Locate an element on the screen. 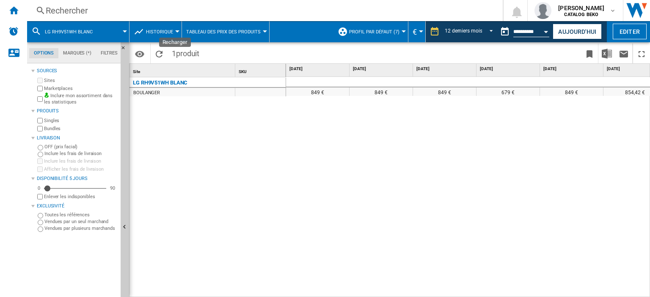 Image resolution: width=650 pixels, height=297 pixels. label: Inclure mon assortiment dans les statistiques is located at coordinates (80, 99).